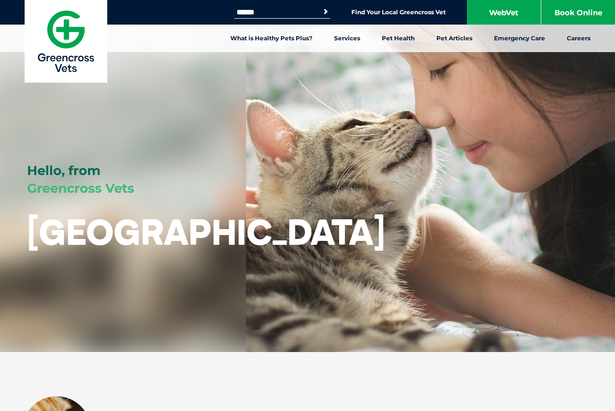 The width and height of the screenshot is (615, 411). I want to click on a: Pet Health, so click(398, 38).